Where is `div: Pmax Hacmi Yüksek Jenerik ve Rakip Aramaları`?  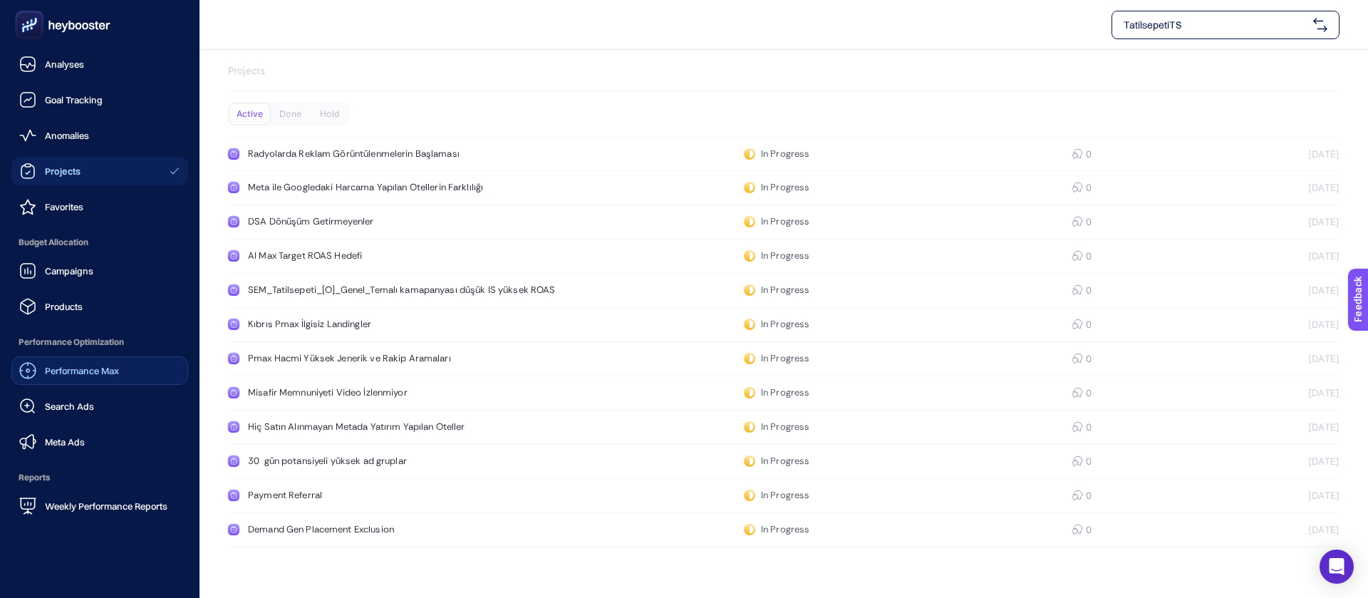
div: Pmax Hacmi Yüksek Jenerik ve Rakip Aramaları is located at coordinates (413, 358).